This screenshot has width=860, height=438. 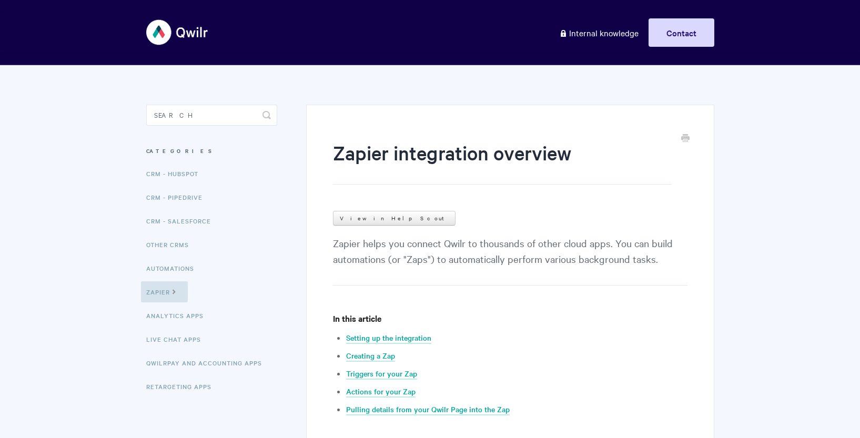 What do you see at coordinates (428, 410) in the screenshot?
I see `a: Pulling details from your Qwilr Page into the Zap` at bounding box center [428, 410].